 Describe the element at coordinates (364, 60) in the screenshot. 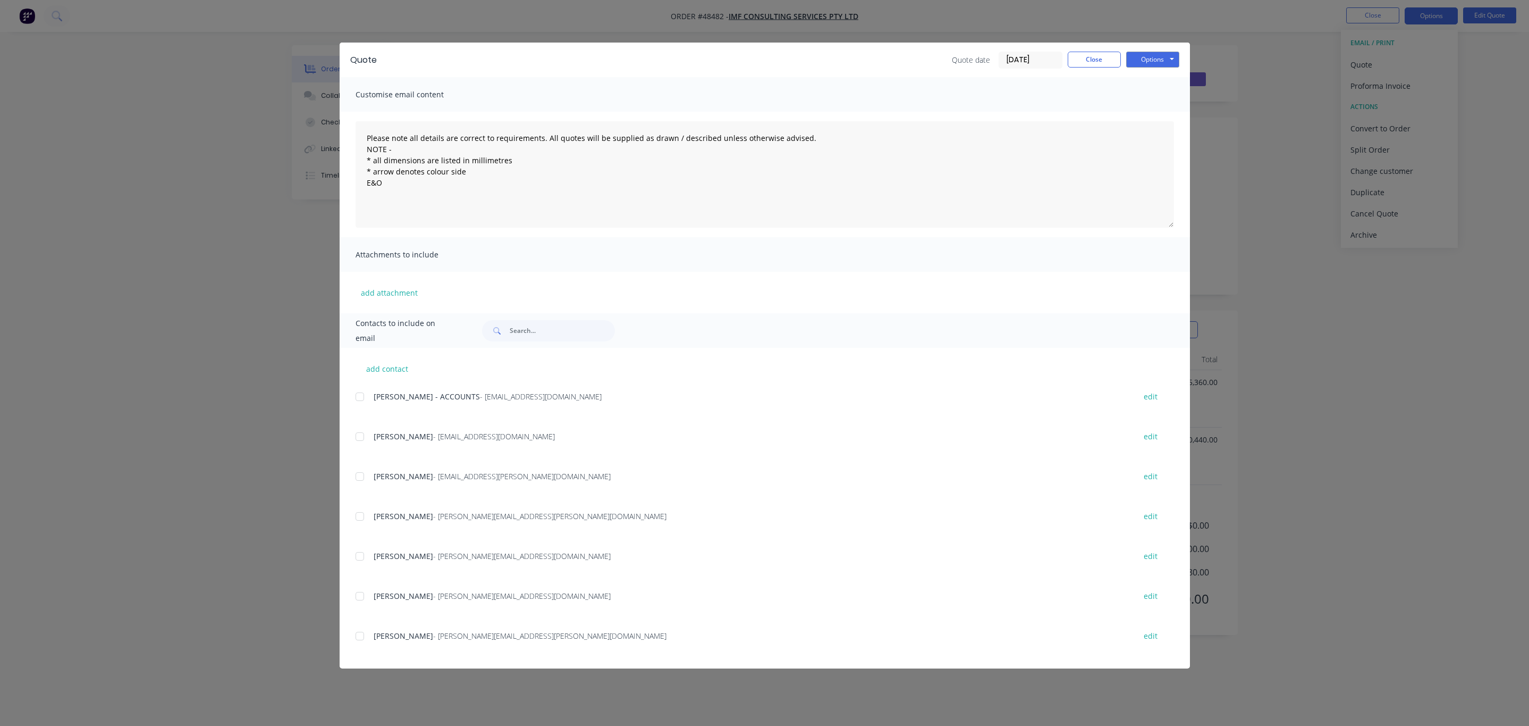

I see `div: Quote` at that location.